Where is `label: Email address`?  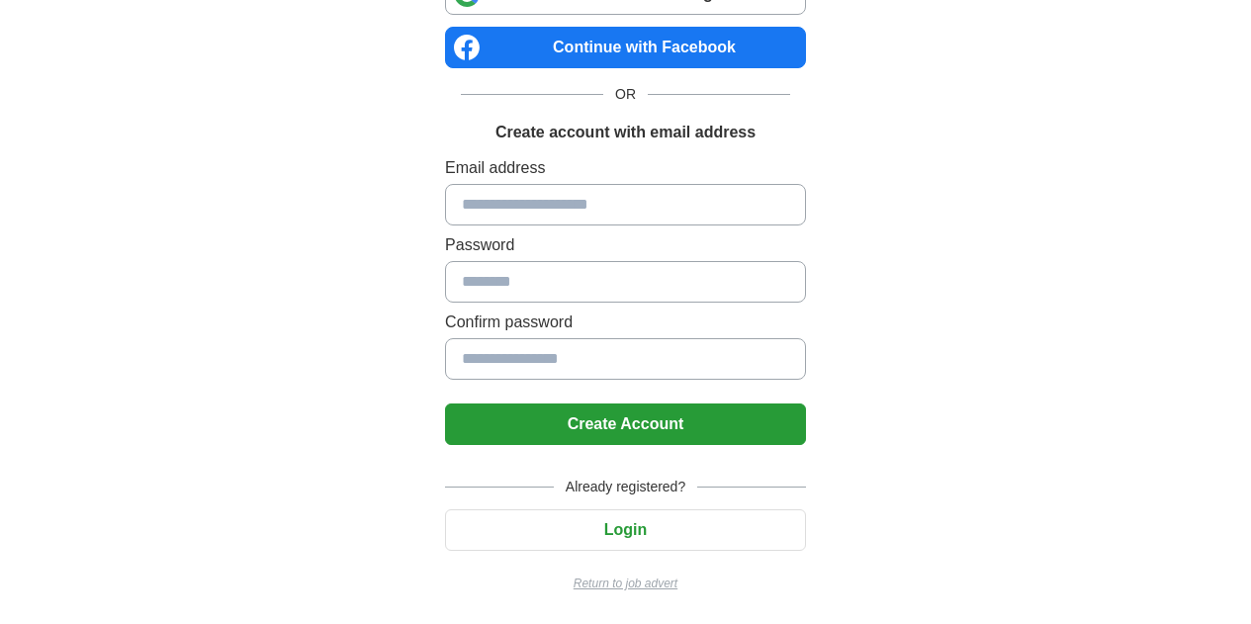 label: Email address is located at coordinates (625, 168).